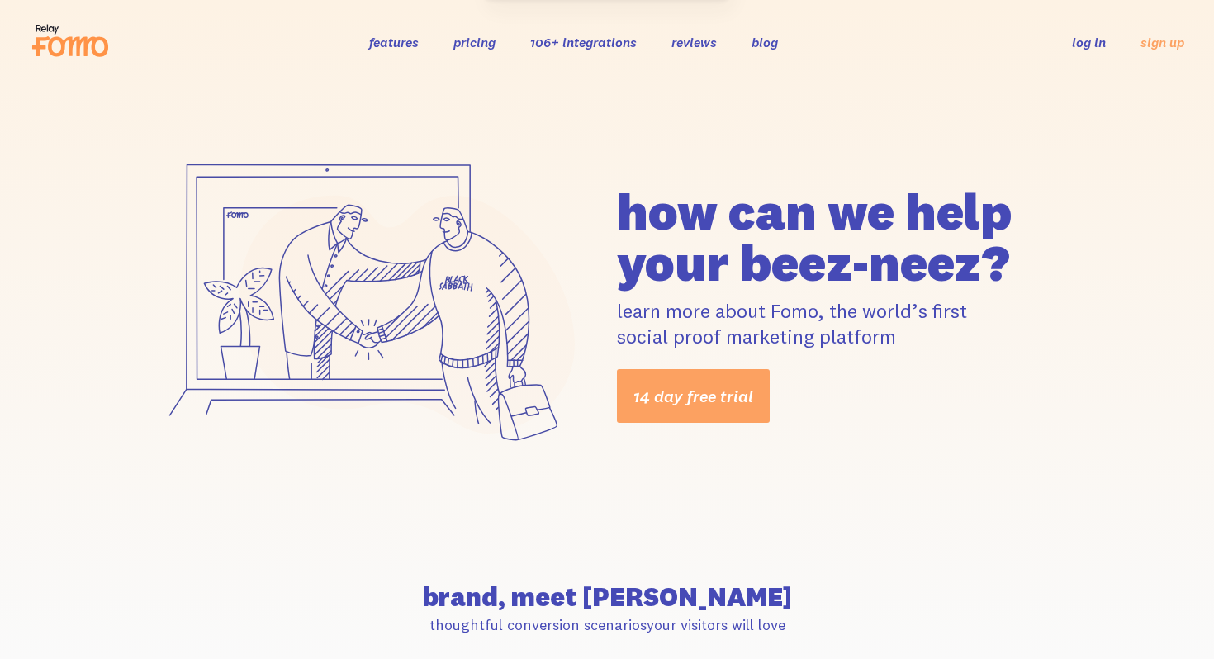 Image resolution: width=1214 pixels, height=659 pixels. Describe the element at coordinates (842, 237) in the screenshot. I see `h1: how can we help your beez-neez?` at that location.